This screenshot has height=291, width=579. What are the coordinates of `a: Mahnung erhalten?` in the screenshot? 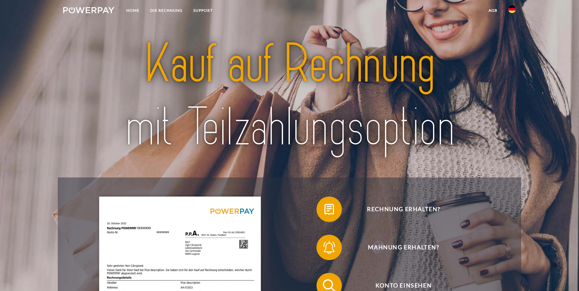 It's located at (399, 247).